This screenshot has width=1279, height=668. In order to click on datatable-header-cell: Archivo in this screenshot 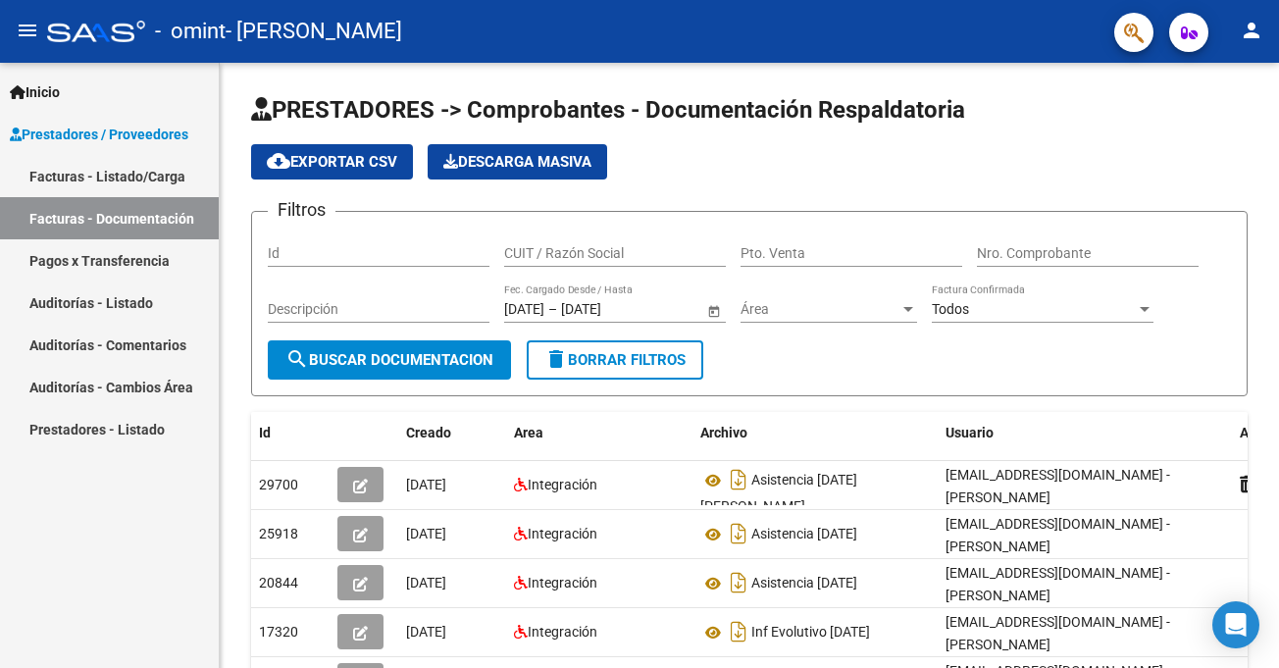, I will do `click(815, 432)`.